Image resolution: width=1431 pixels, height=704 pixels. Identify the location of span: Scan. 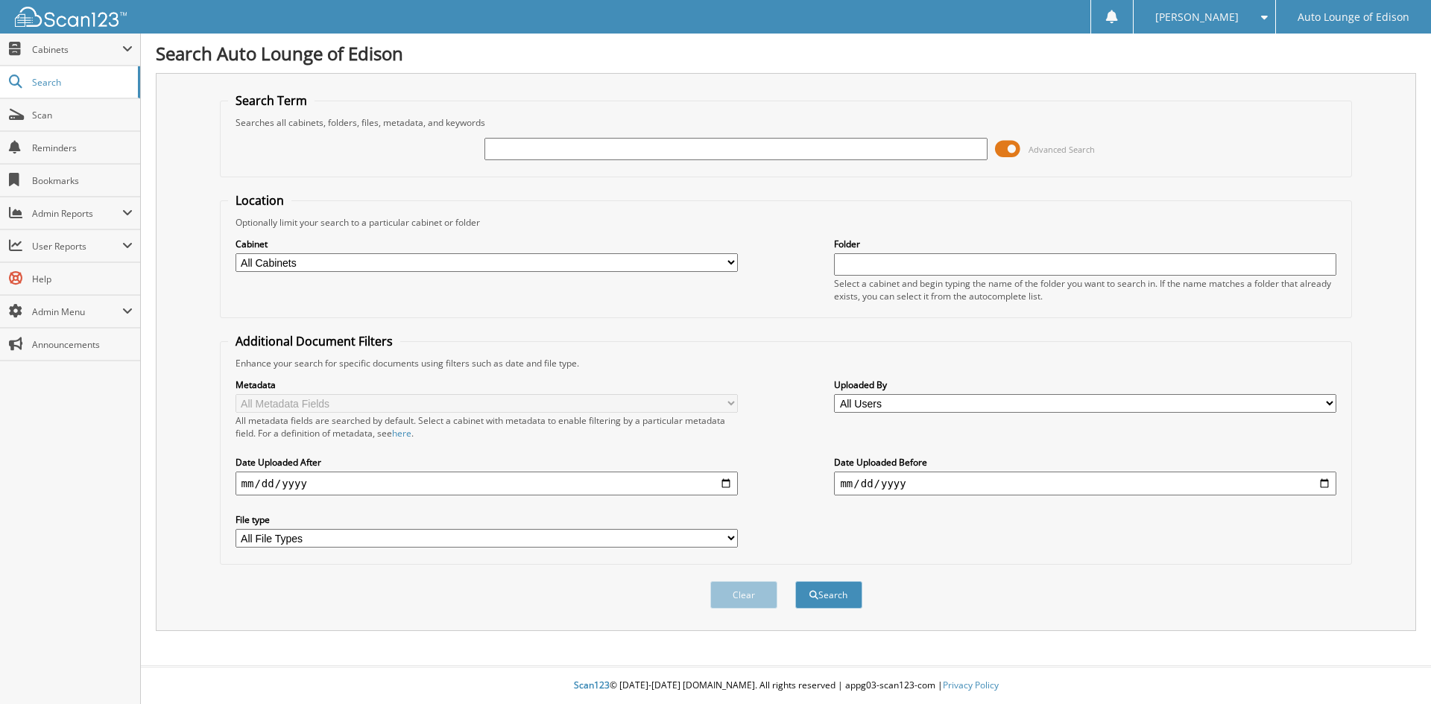
(82, 115).